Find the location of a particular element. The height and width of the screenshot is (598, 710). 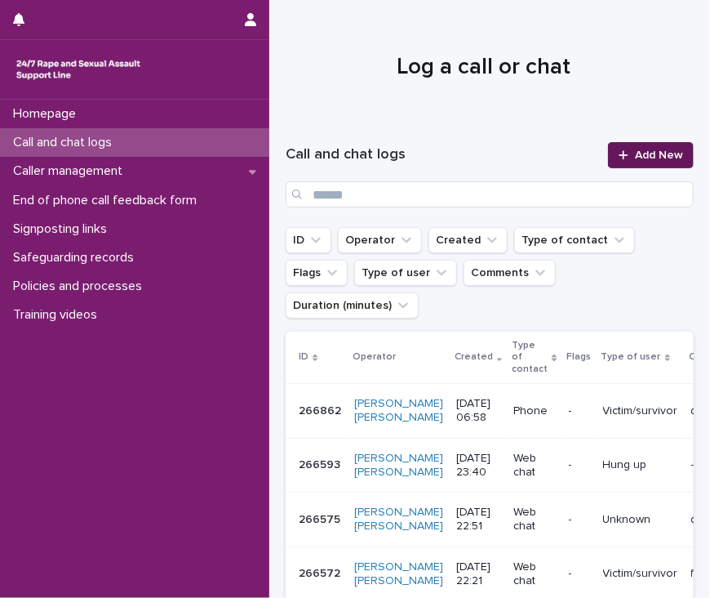

input: Search is located at coordinates (490, 194).